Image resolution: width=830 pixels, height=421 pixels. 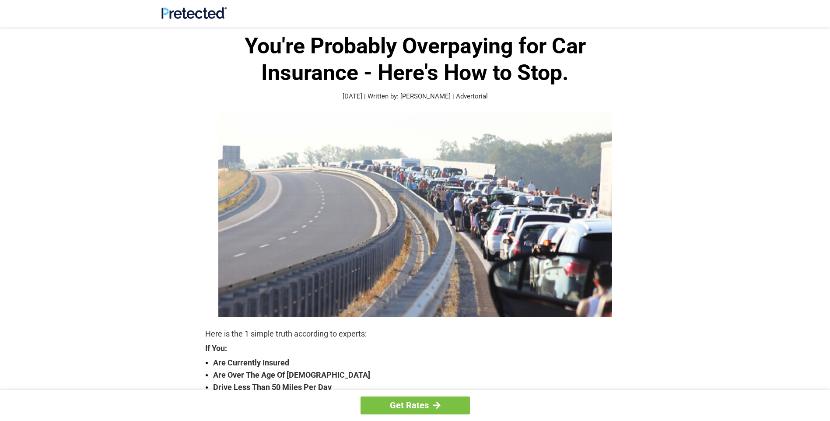 What do you see at coordinates (415, 405) in the screenshot?
I see `a: Get Rates` at bounding box center [415, 405].